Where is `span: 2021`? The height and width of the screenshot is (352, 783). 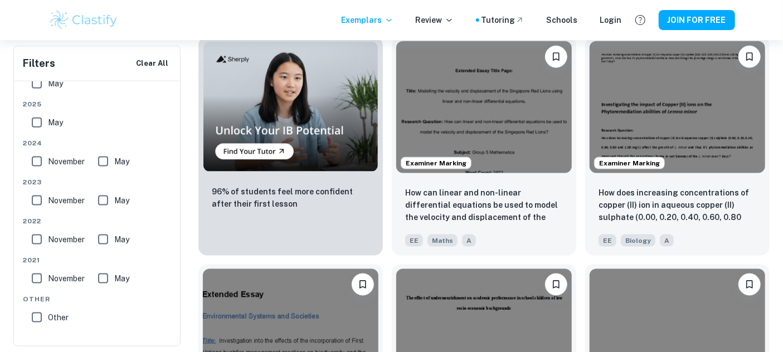
span: 2021 is located at coordinates (98, 260).